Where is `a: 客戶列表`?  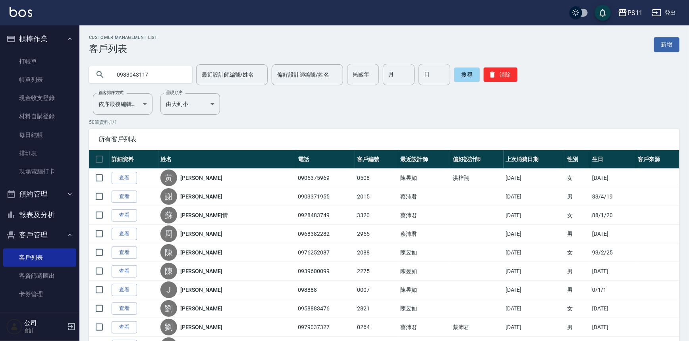 a: 客戶列表 is located at coordinates (40, 258).